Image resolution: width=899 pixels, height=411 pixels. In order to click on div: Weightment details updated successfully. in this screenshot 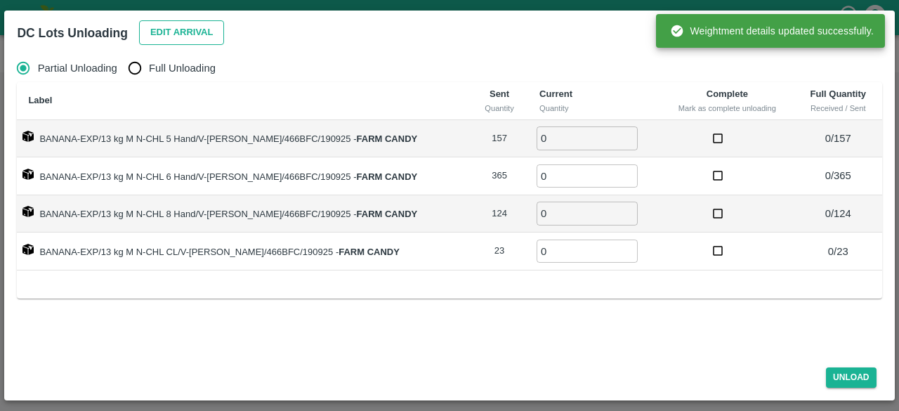, I will do `click(772, 31)`.